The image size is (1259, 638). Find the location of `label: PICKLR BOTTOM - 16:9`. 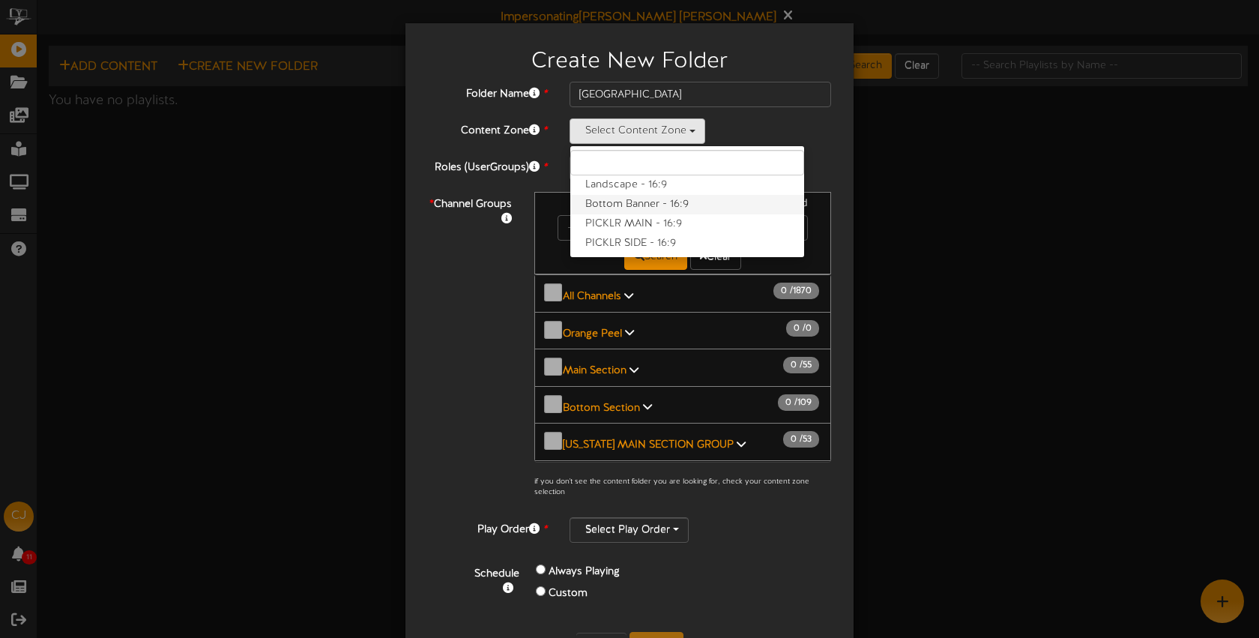

label: PICKLR BOTTOM - 16:9 is located at coordinates (687, 263).